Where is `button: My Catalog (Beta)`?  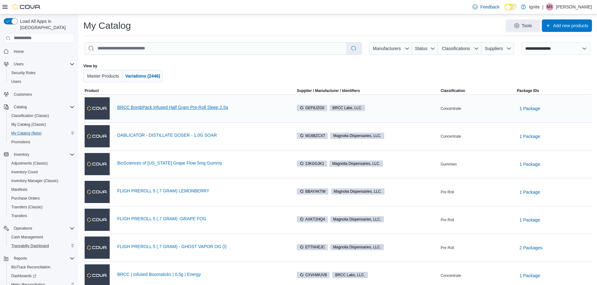 button: My Catalog (Beta) is located at coordinates (42, 133).